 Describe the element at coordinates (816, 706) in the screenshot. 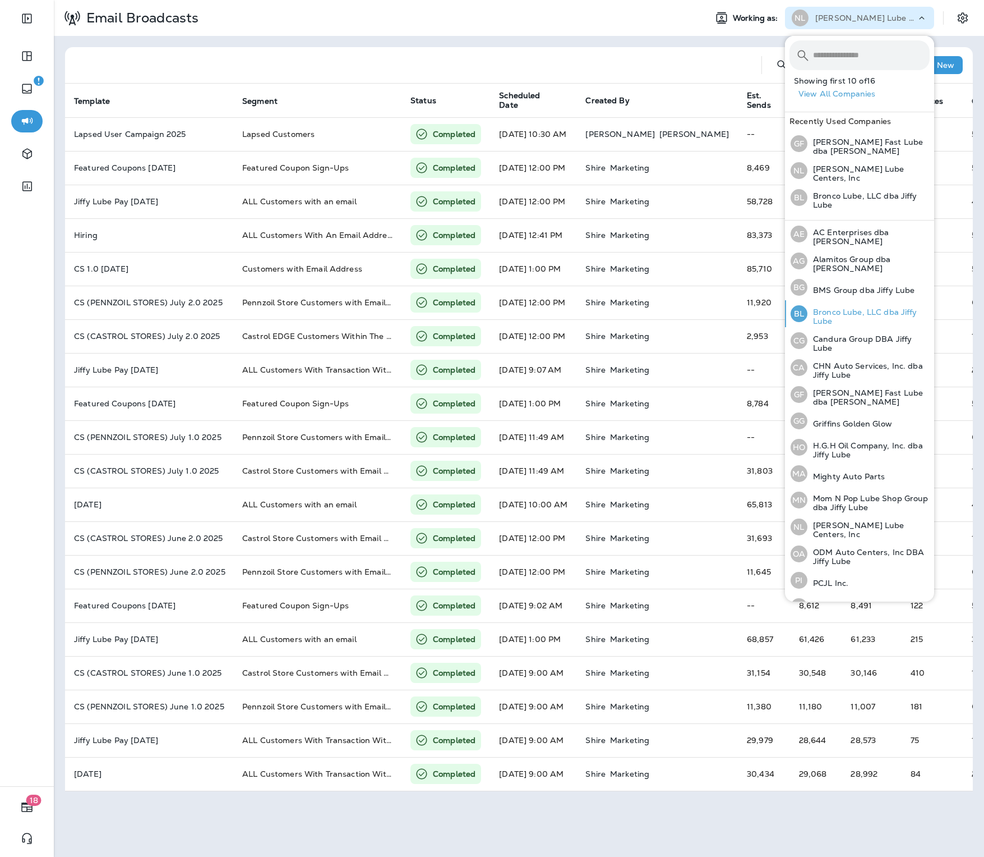

I see `td: 11,180` at that location.